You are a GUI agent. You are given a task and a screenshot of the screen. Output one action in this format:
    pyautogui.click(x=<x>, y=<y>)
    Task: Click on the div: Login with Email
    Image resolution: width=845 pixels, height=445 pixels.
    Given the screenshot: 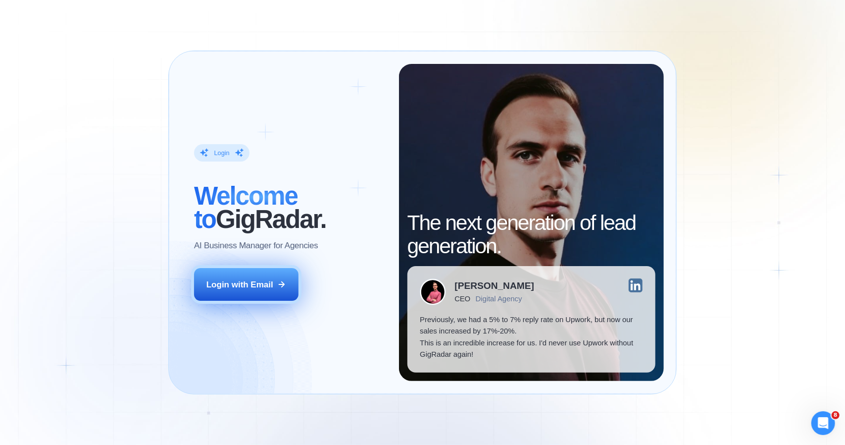 What is the action you would take?
    pyautogui.click(x=240, y=284)
    